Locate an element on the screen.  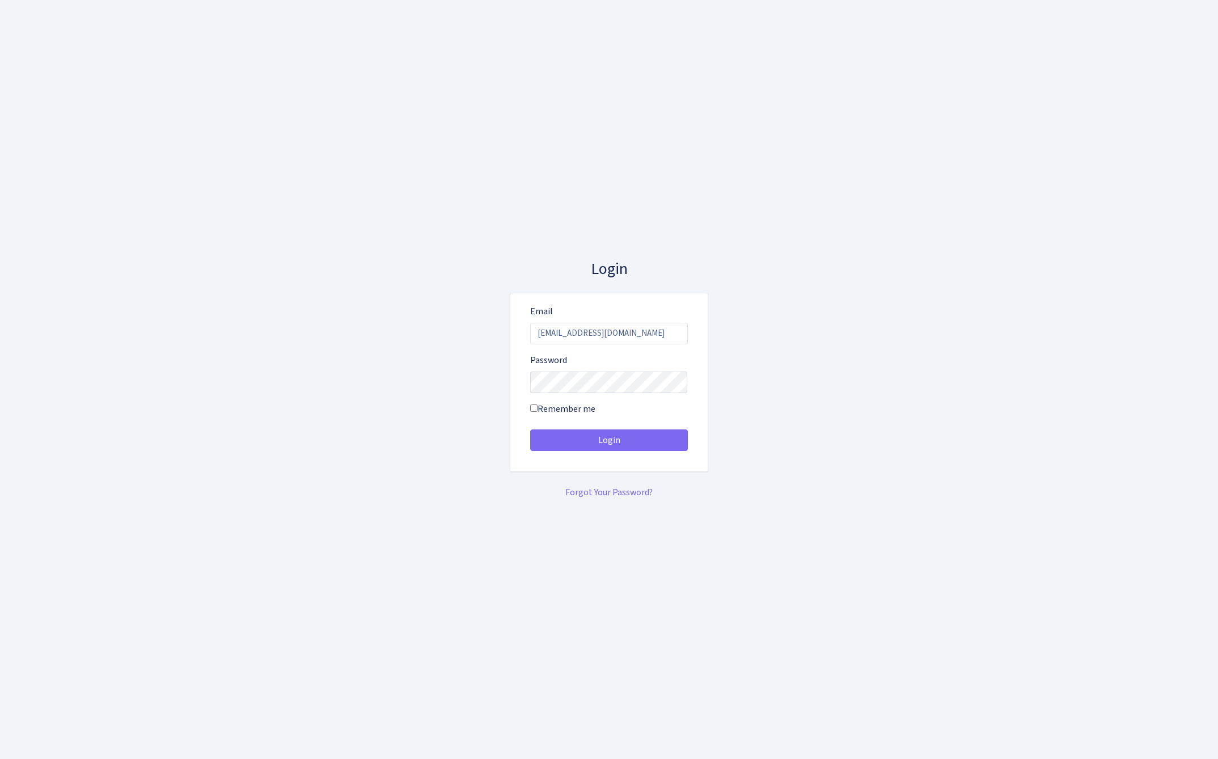
h3: Login is located at coordinates (609, 269).